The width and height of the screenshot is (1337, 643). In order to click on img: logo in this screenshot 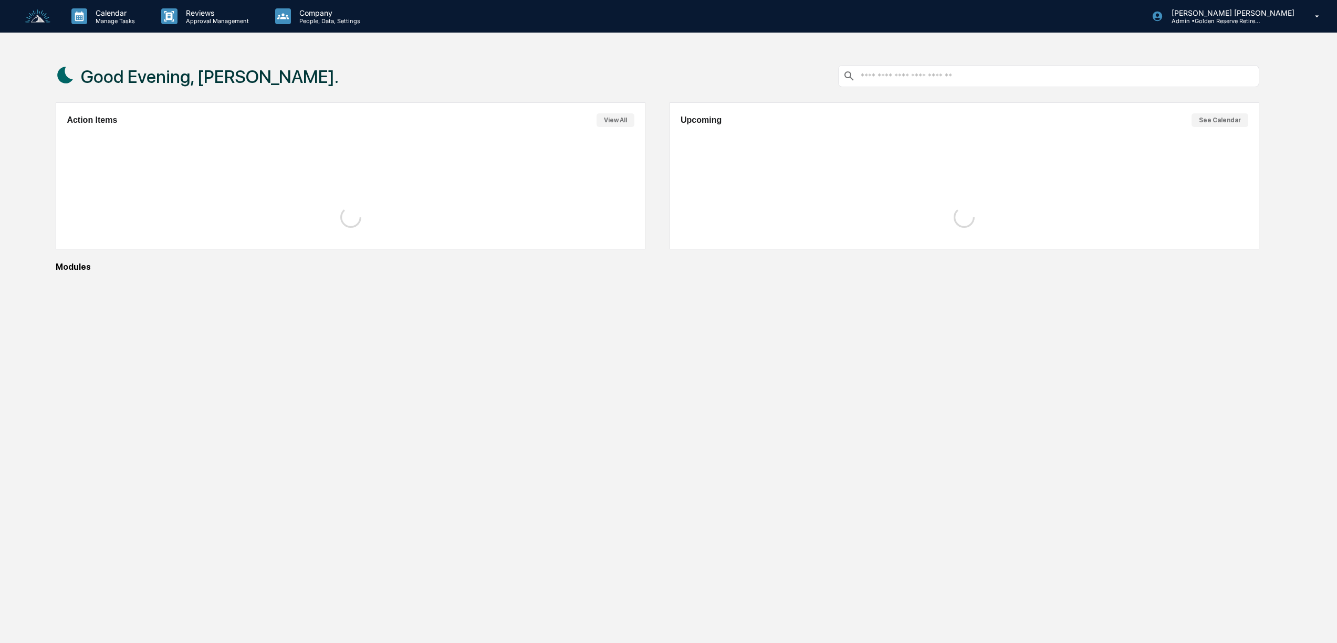, I will do `click(38, 16)`.